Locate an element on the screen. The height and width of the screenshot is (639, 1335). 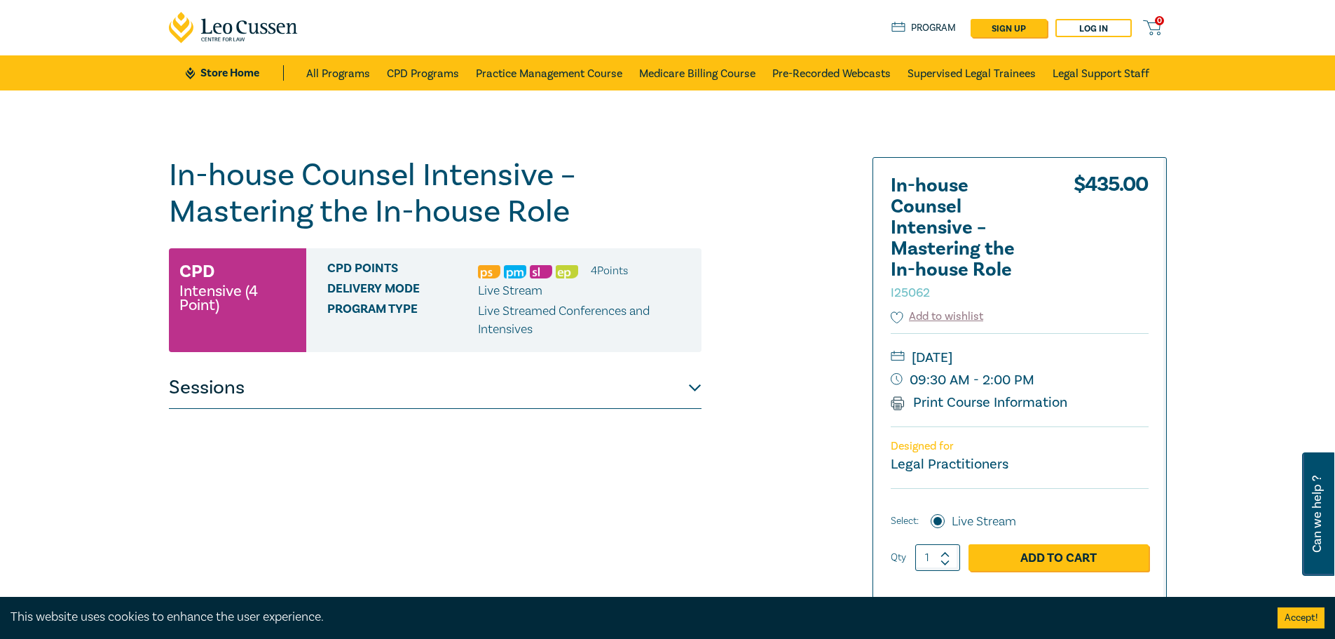
a: Program is located at coordinates (924, 28).